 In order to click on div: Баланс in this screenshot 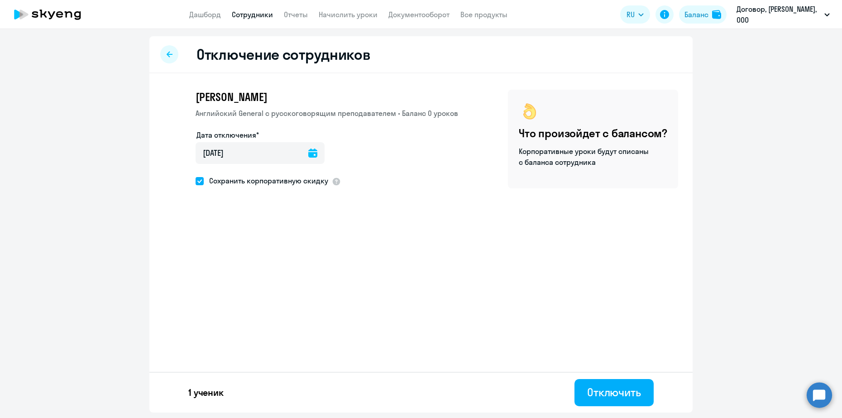, I will do `click(696, 14)`.